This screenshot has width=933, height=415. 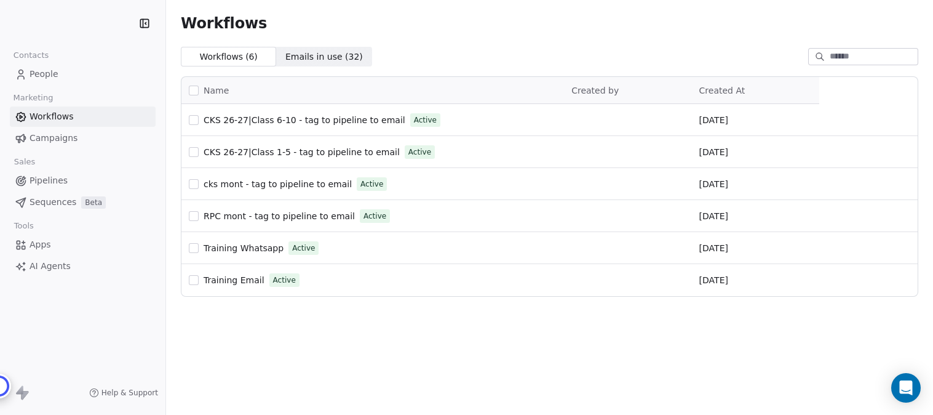 What do you see at coordinates (82, 116) in the screenshot?
I see `a: Workflows` at bounding box center [82, 116].